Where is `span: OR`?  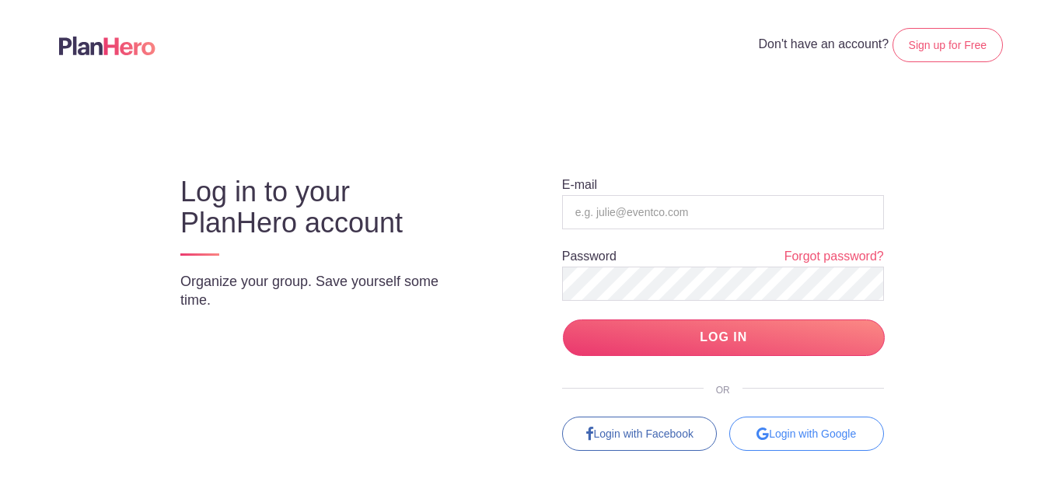
span: OR is located at coordinates (723, 390).